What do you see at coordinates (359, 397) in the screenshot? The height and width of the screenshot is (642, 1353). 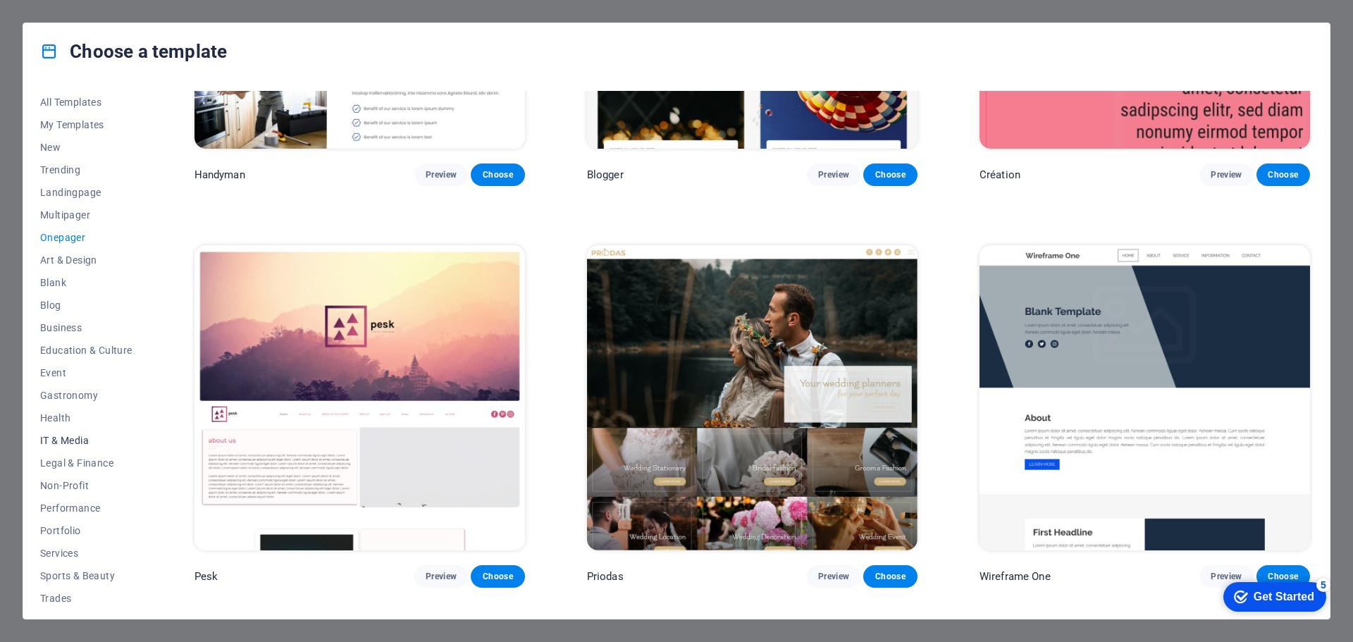 I see `img: Pesk` at bounding box center [359, 397].